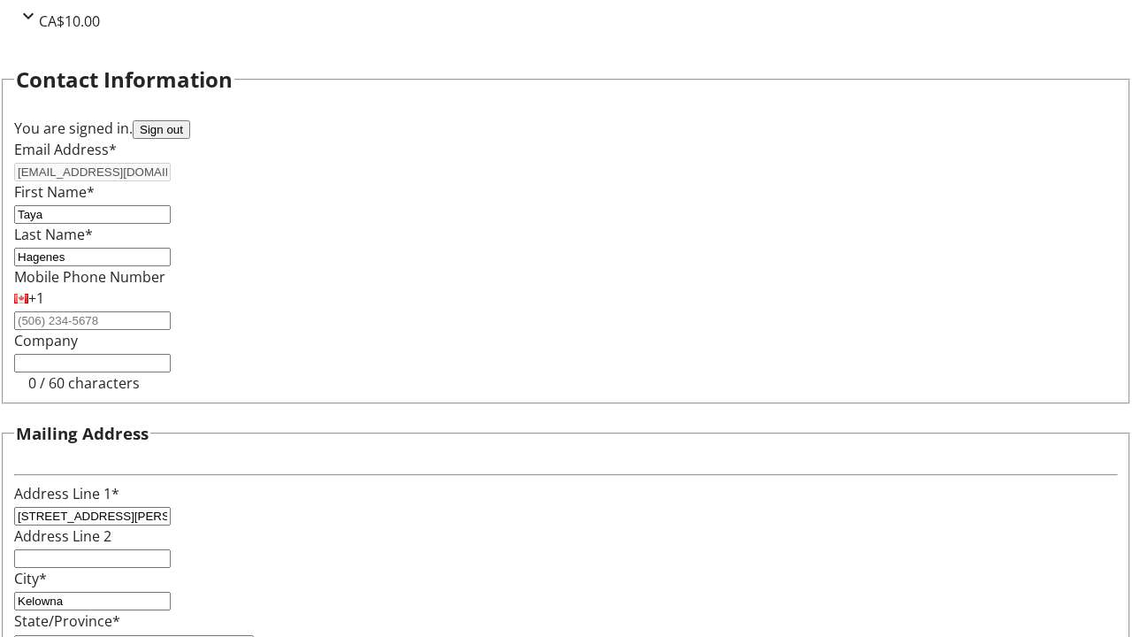  I want to click on h3: Mailing Address, so click(82, 433).